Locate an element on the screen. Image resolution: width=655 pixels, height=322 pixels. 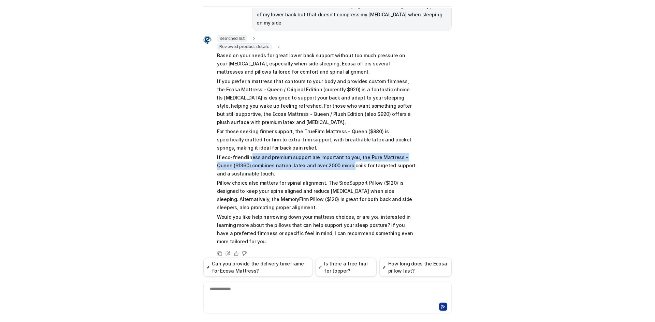
p: I deal with back issues and have been trying to find something that is supportive of my lower bac... is located at coordinates (352, 15).